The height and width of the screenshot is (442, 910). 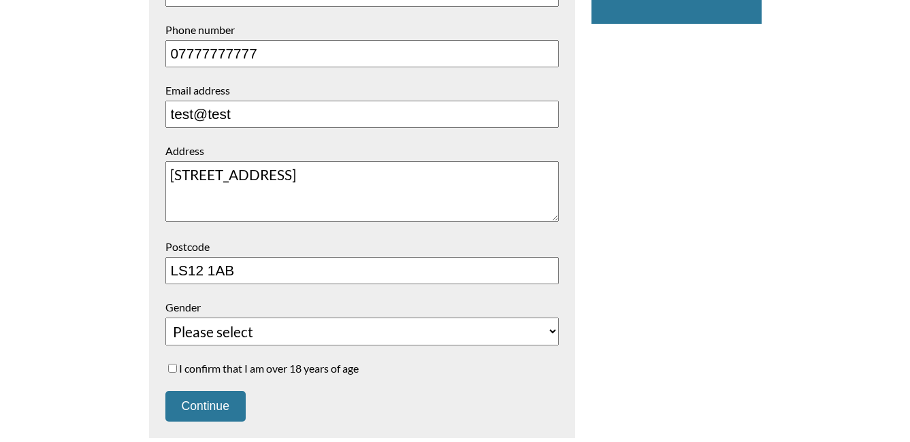 I want to click on label: Postcode, so click(x=362, y=246).